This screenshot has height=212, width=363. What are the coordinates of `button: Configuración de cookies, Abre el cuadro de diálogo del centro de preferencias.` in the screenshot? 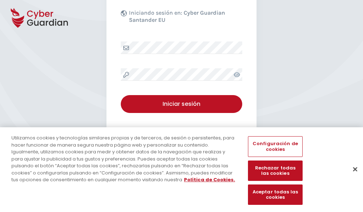 It's located at (275, 146).